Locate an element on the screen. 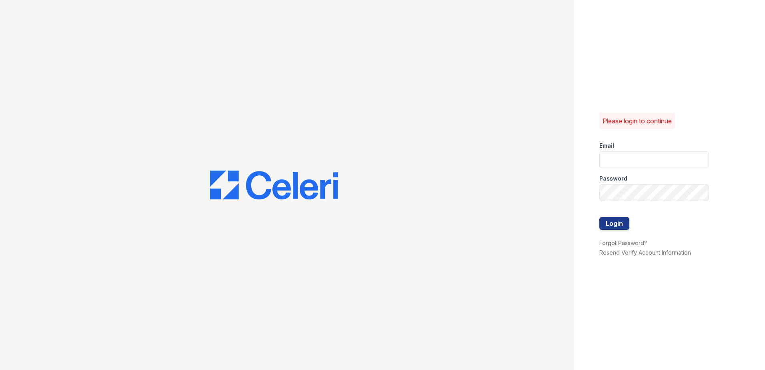  label: Password is located at coordinates (614, 179).